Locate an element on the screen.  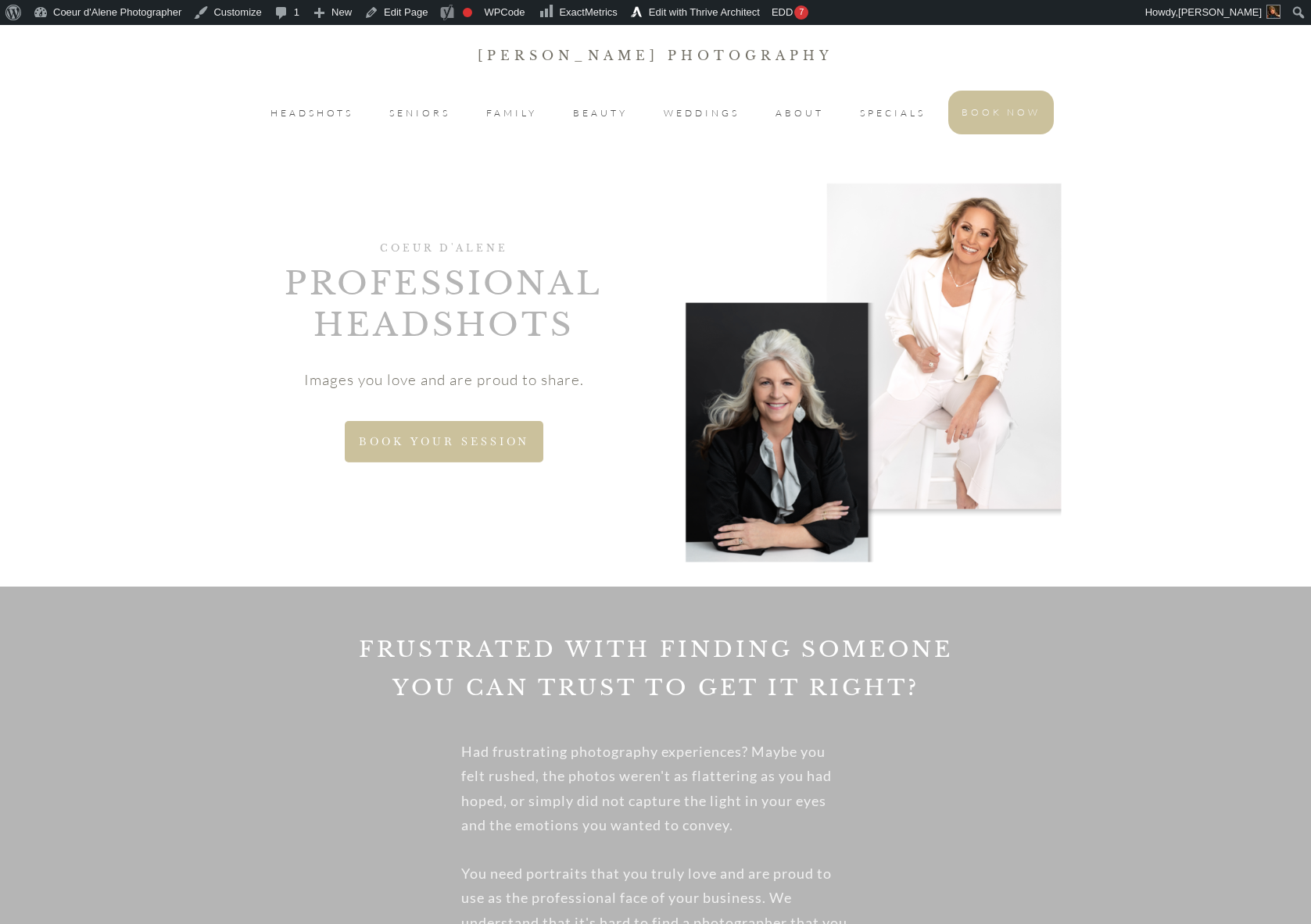
a: BOOK NOW is located at coordinates (1001, 112).